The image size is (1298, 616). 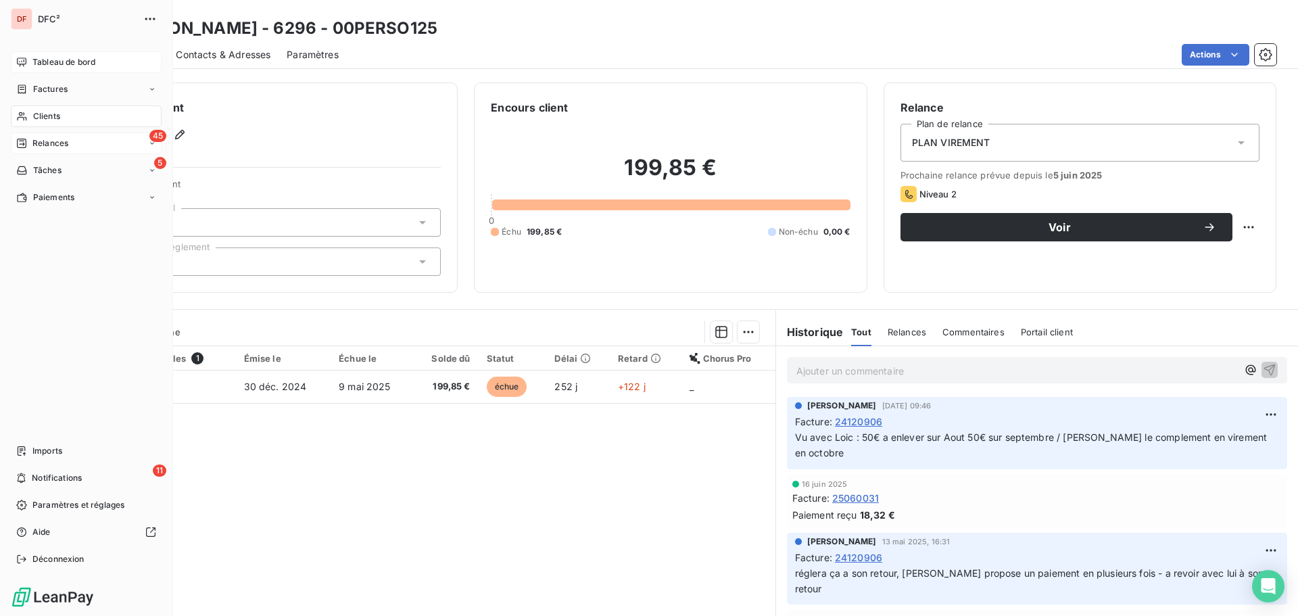 I want to click on span: Factures, so click(x=50, y=89).